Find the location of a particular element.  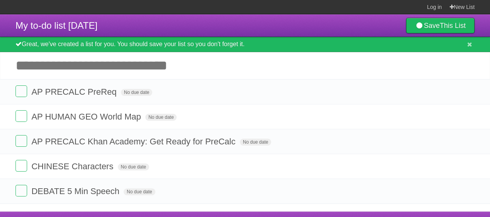

a: SaveThis List is located at coordinates (440, 26).